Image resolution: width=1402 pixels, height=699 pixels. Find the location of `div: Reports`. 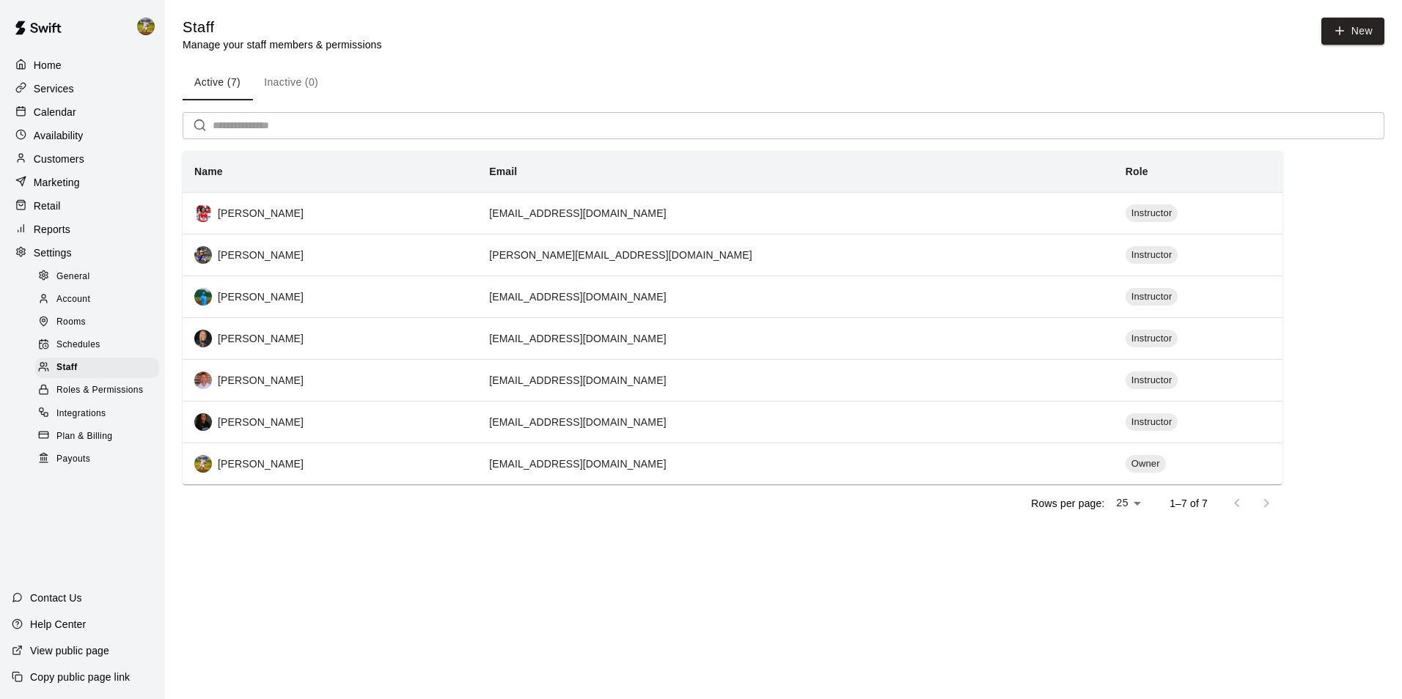

div: Reports is located at coordinates (82, 229).